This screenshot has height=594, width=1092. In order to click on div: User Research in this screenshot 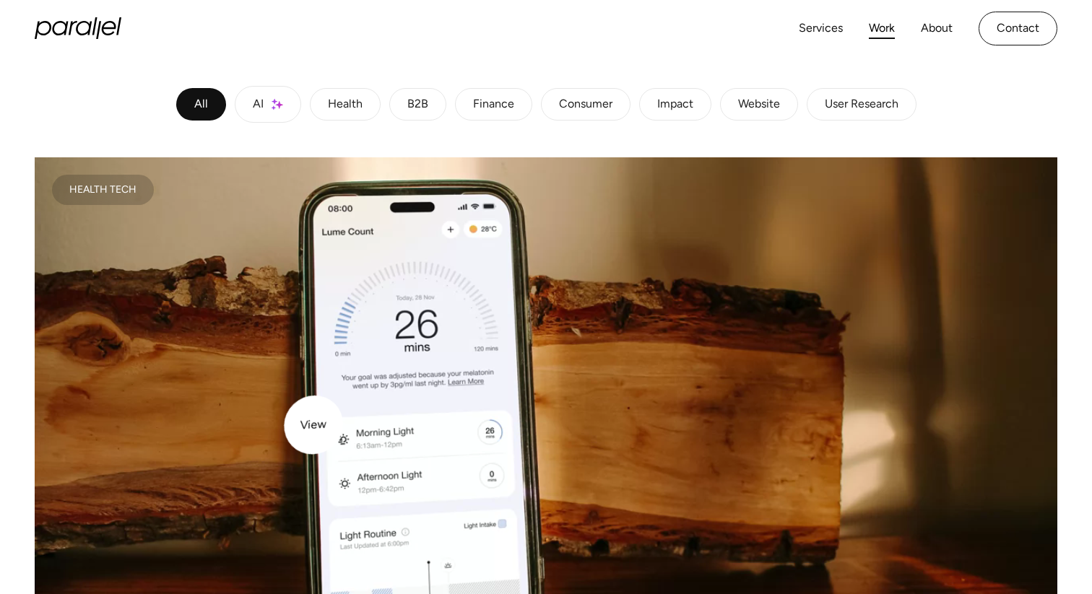, I will do `click(861, 105)`.